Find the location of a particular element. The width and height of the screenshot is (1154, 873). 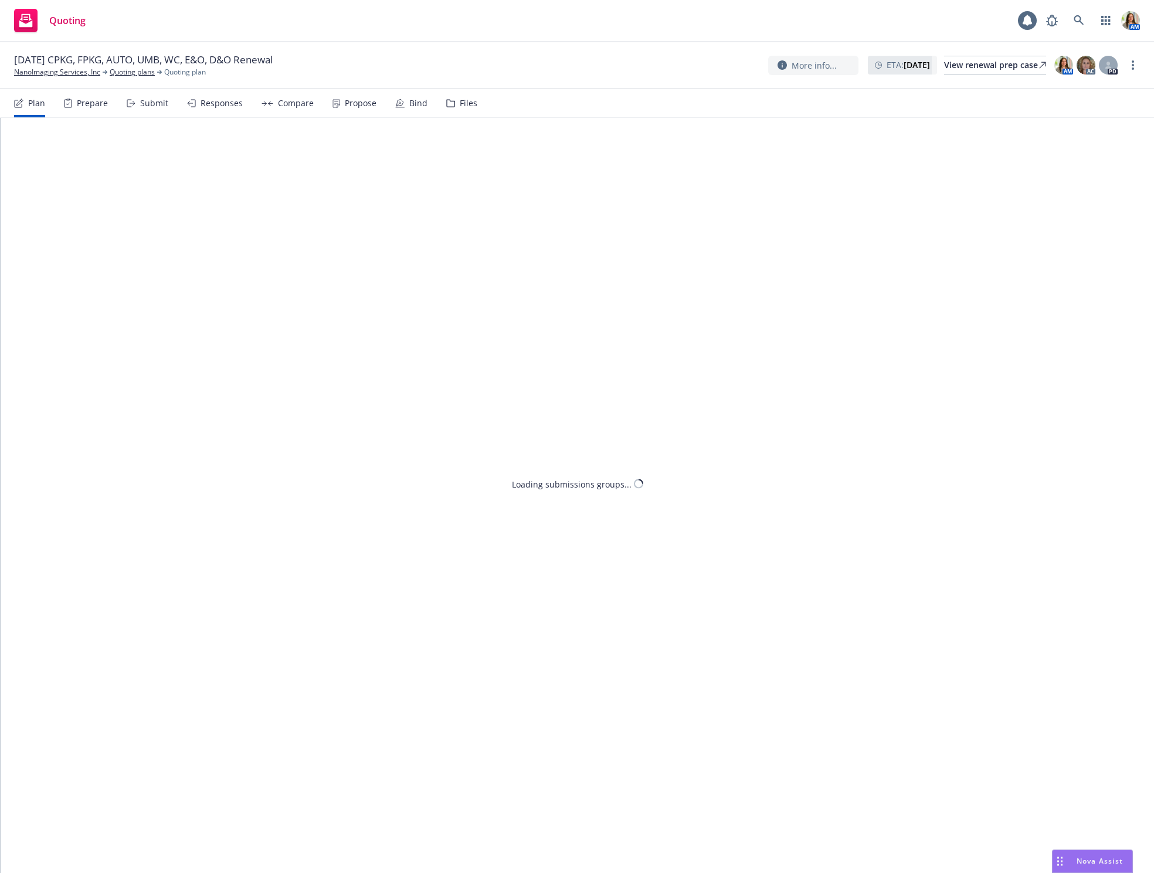

a: Switch app is located at coordinates (1106, 21).